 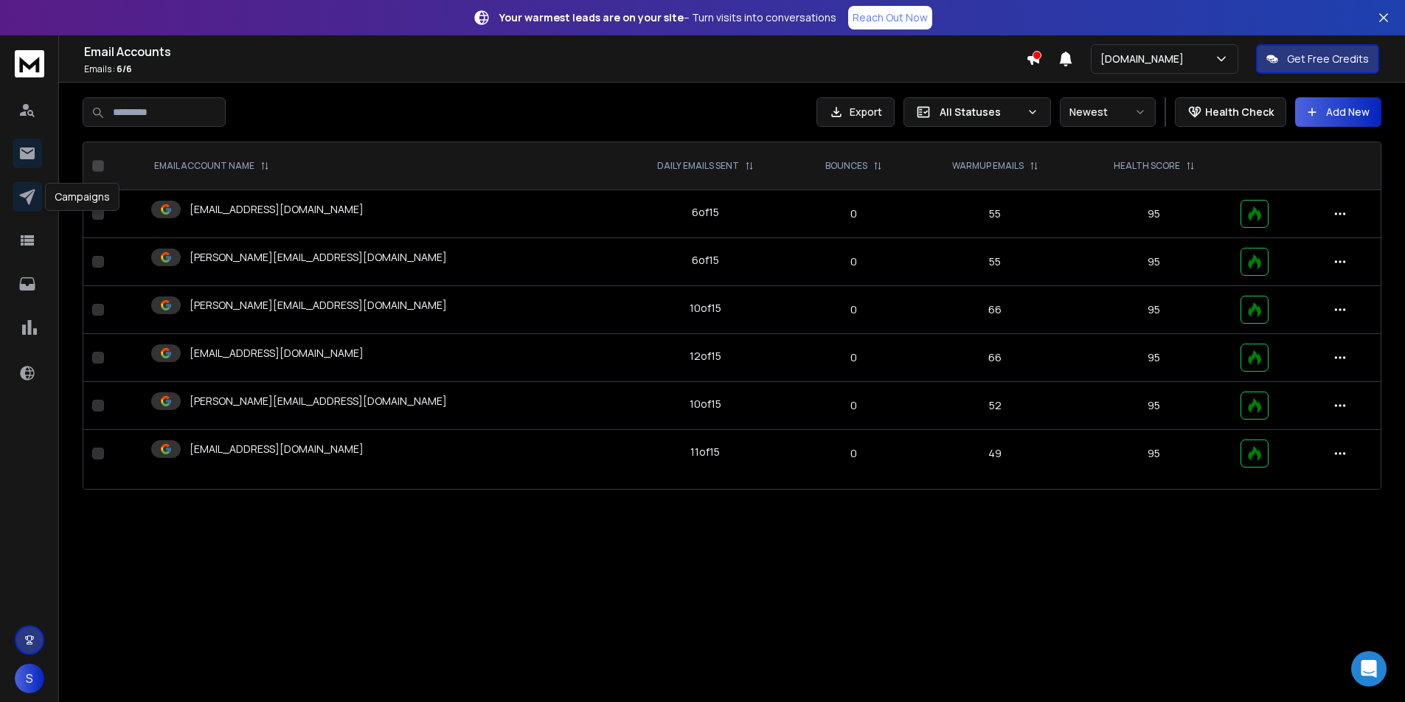 What do you see at coordinates (980, 112) in the screenshot?
I see `p: All Statuses` at bounding box center [980, 112].